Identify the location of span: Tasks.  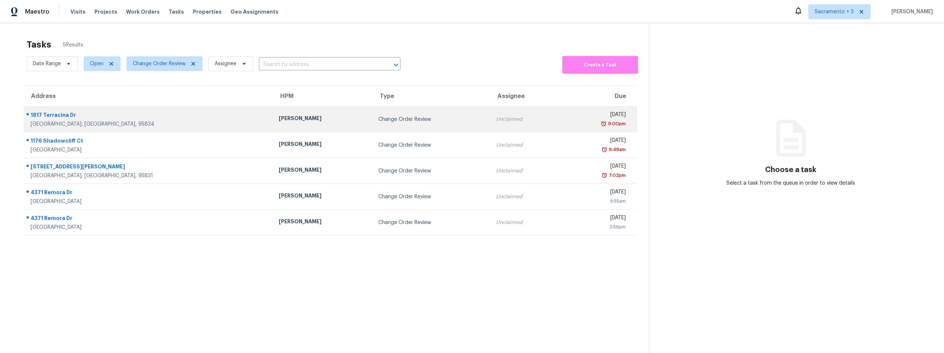
(176, 12).